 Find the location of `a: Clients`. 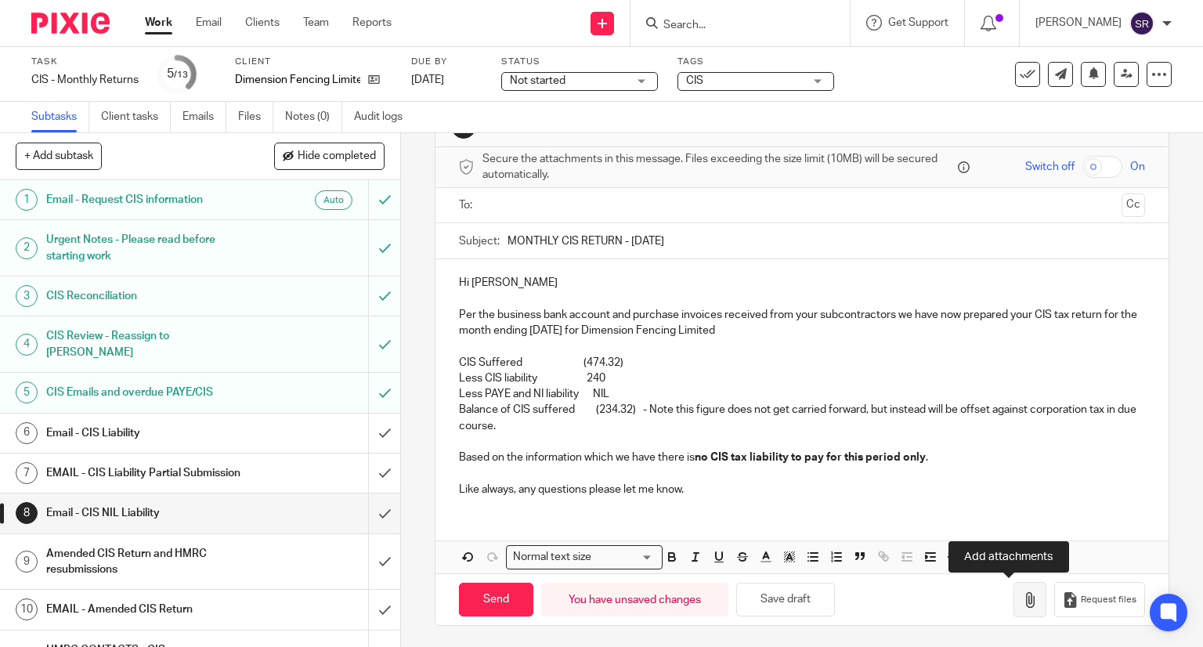

a: Clients is located at coordinates (262, 23).